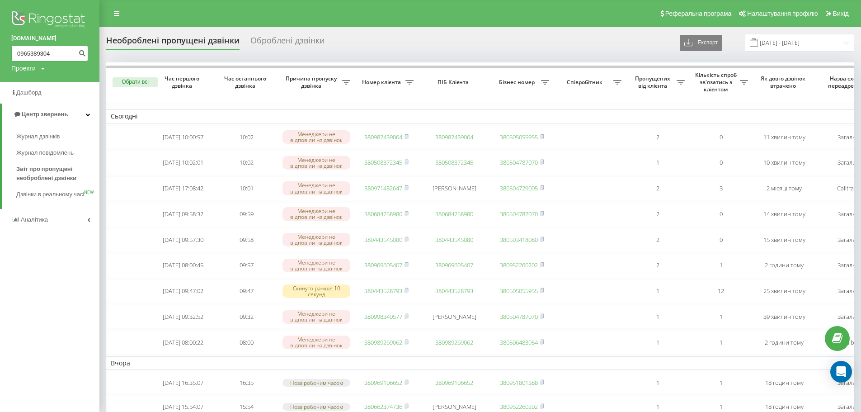  Describe the element at coordinates (135, 82) in the screenshot. I see `button: Обрати всі` at that location.